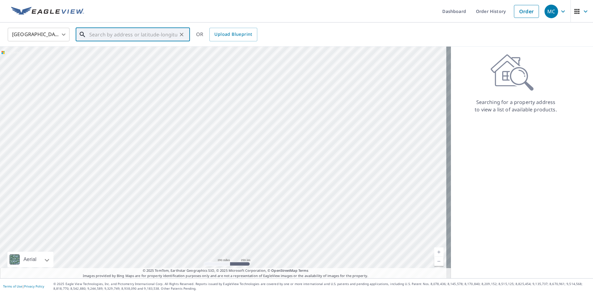 The image size is (593, 294). Describe the element at coordinates (439, 252) in the screenshot. I see `a: Current Level 5, Zoom In` at that location.